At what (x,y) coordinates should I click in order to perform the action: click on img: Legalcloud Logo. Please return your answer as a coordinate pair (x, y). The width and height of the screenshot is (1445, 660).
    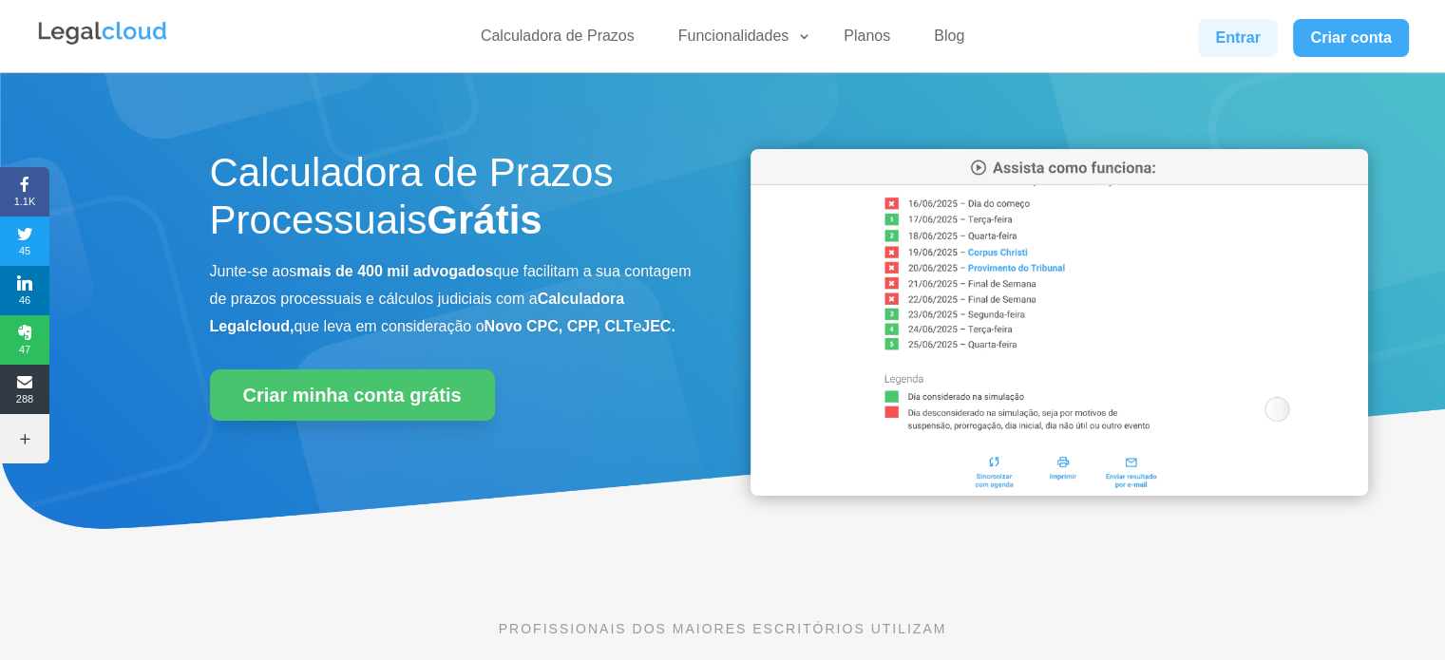
    Looking at the image, I should click on (103, 33).